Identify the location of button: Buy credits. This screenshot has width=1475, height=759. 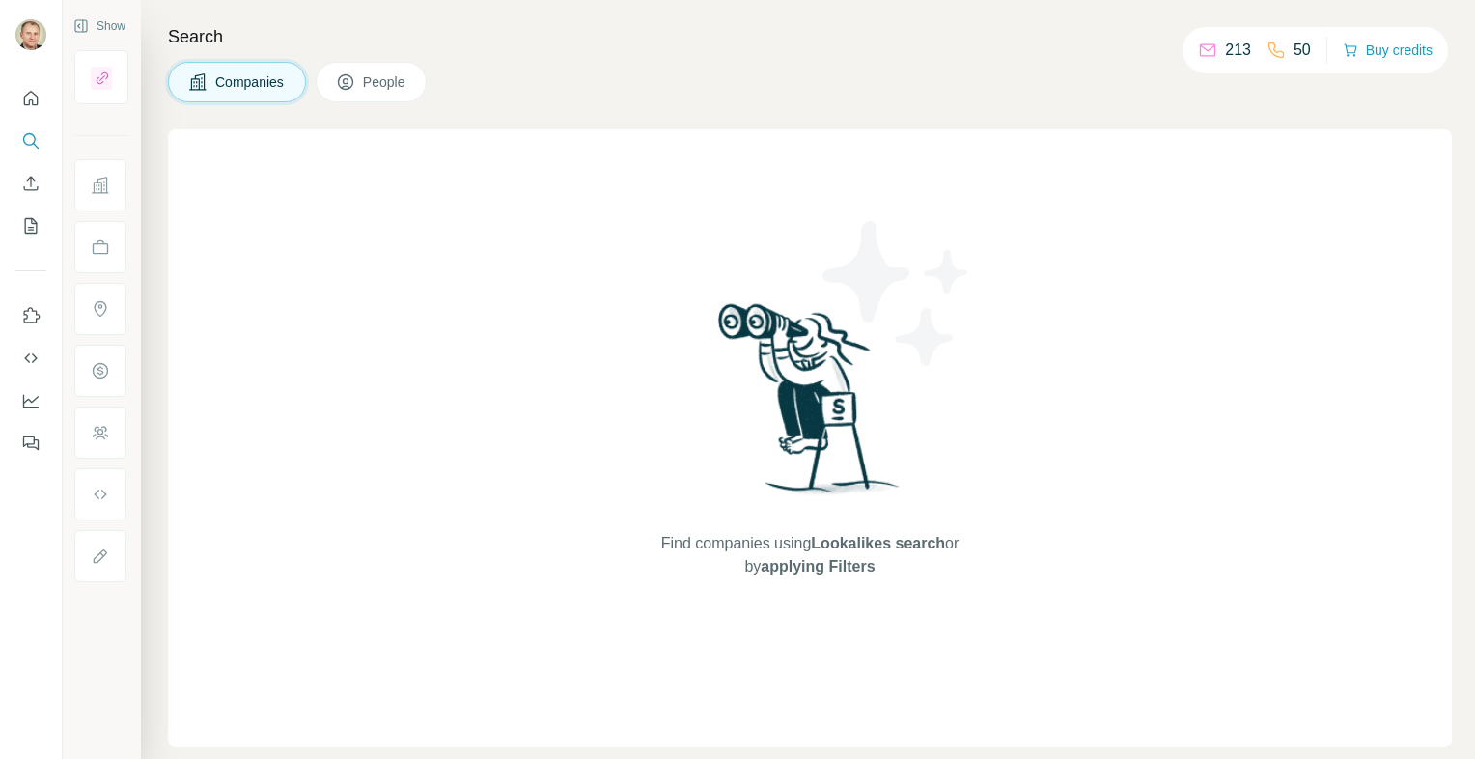
(1388, 50).